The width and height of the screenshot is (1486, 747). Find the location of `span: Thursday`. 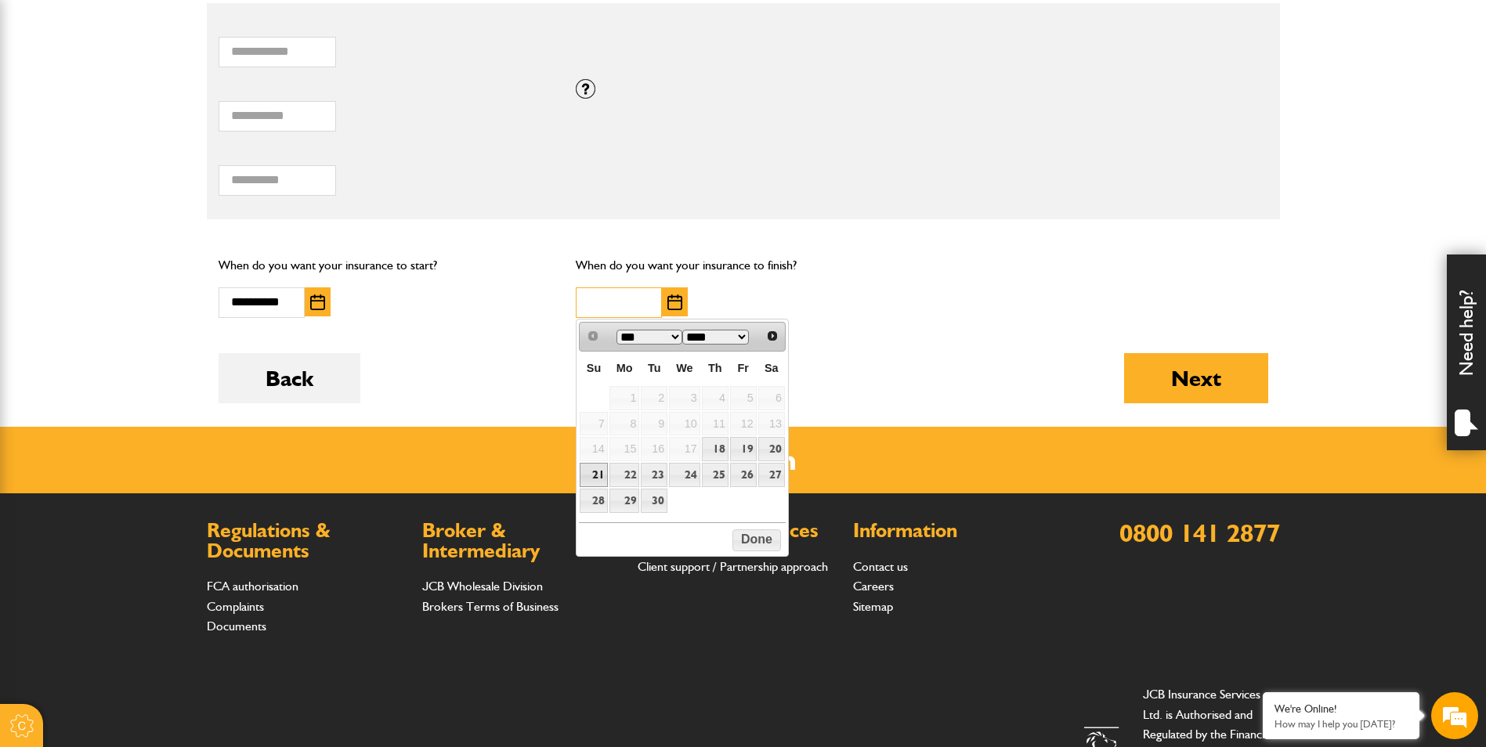

span: Thursday is located at coordinates (715, 368).